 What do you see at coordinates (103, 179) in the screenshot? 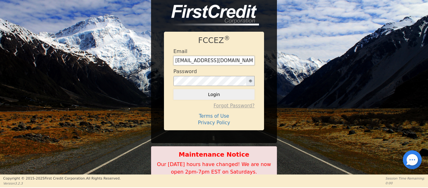
I see `span: All Rights Reserved.` at bounding box center [103, 179].